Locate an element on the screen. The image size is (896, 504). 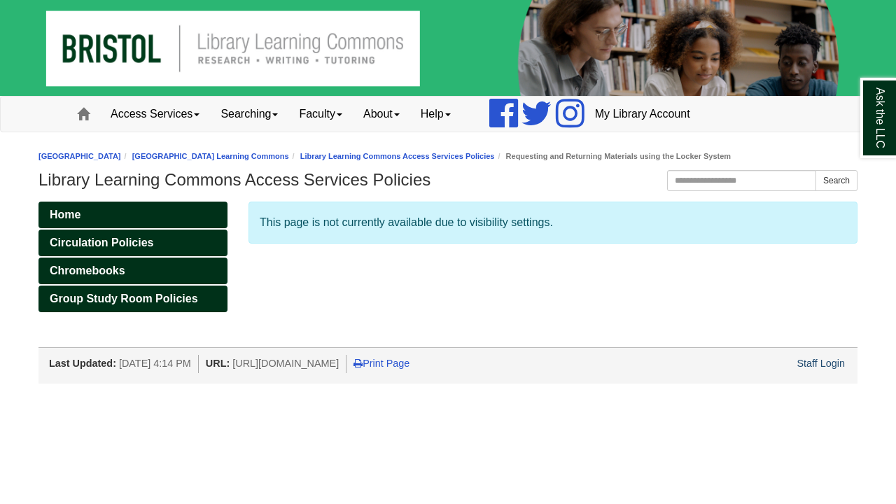
a: Access Services is located at coordinates (155, 114).